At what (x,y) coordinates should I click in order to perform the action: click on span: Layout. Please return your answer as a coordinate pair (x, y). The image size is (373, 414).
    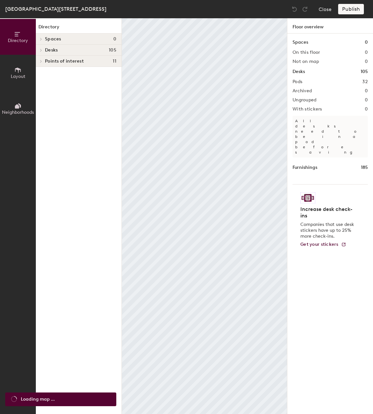
    Looking at the image, I should click on (18, 76).